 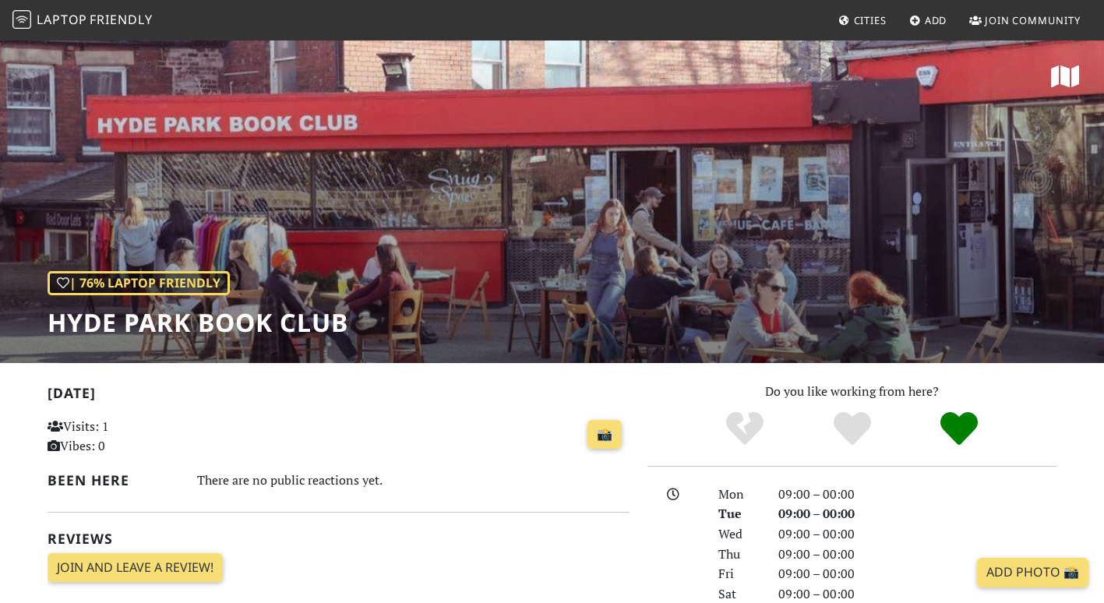 I want to click on h2: Reviews, so click(x=338, y=539).